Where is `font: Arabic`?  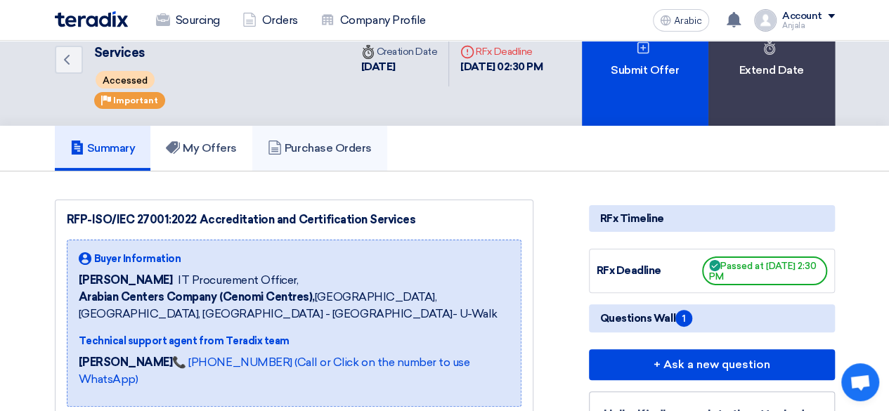 font: Arabic is located at coordinates (688, 20).